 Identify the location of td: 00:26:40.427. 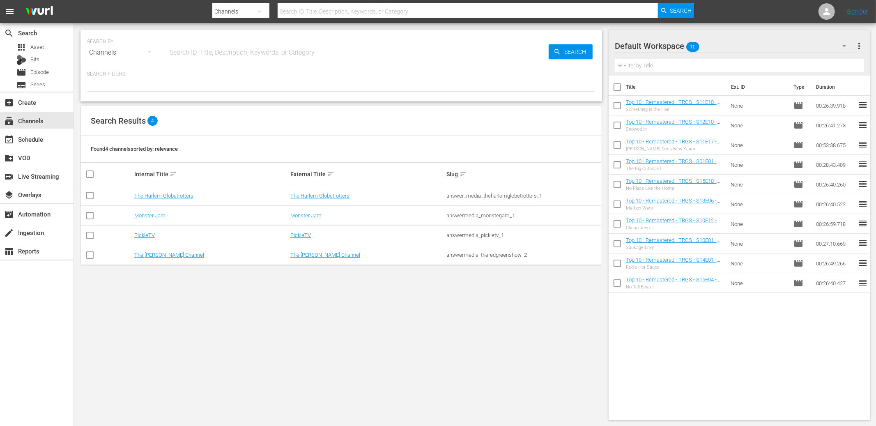
(835, 283).